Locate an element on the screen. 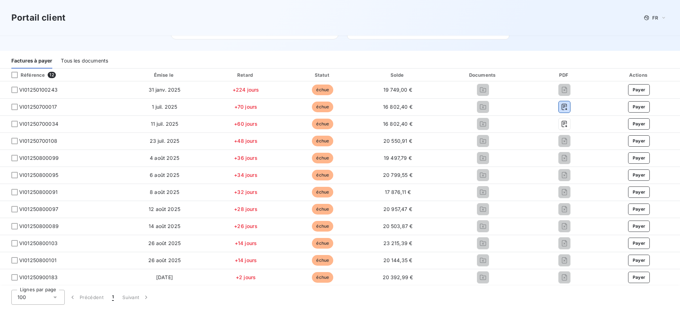 The image size is (680, 309). span: +32 jours is located at coordinates (245, 192).